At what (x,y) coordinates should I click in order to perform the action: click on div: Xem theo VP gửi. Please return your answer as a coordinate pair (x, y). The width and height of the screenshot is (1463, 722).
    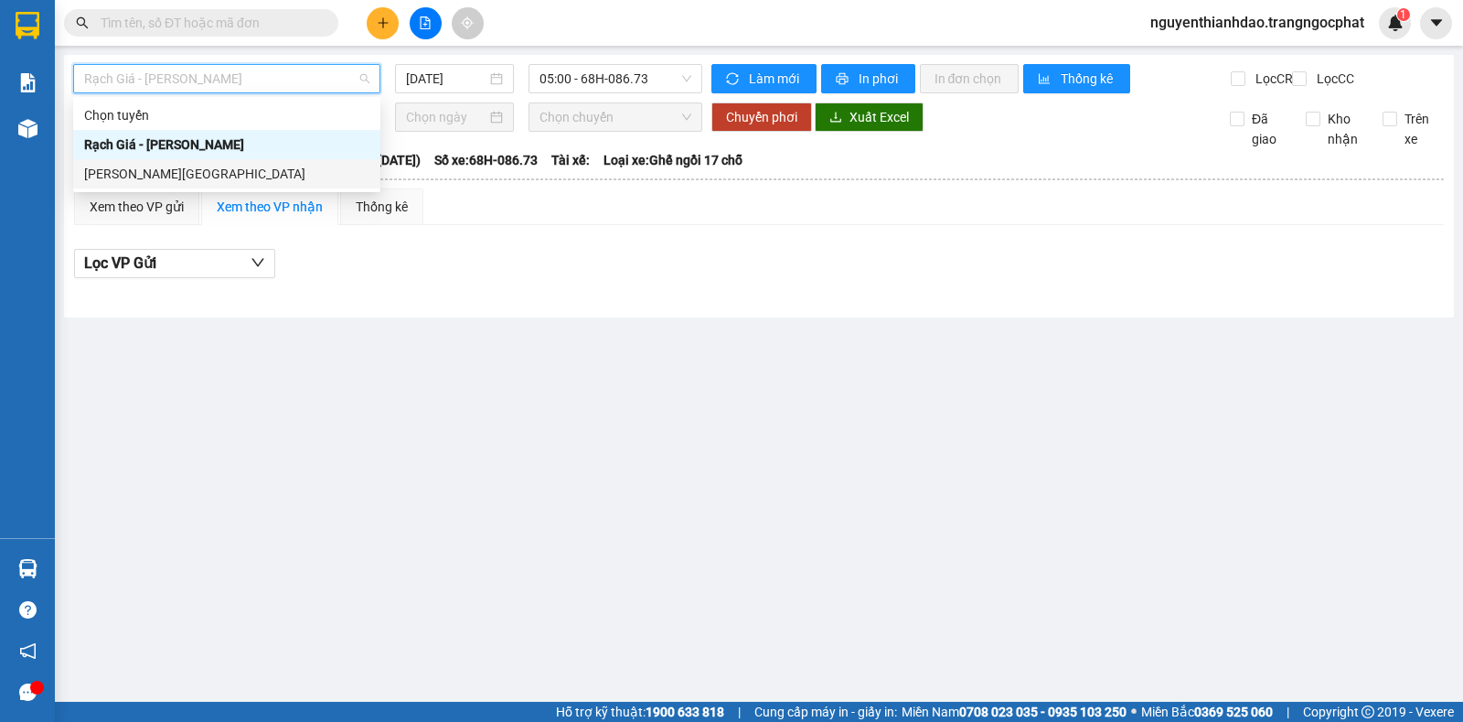
    Looking at the image, I should click on (136, 207).